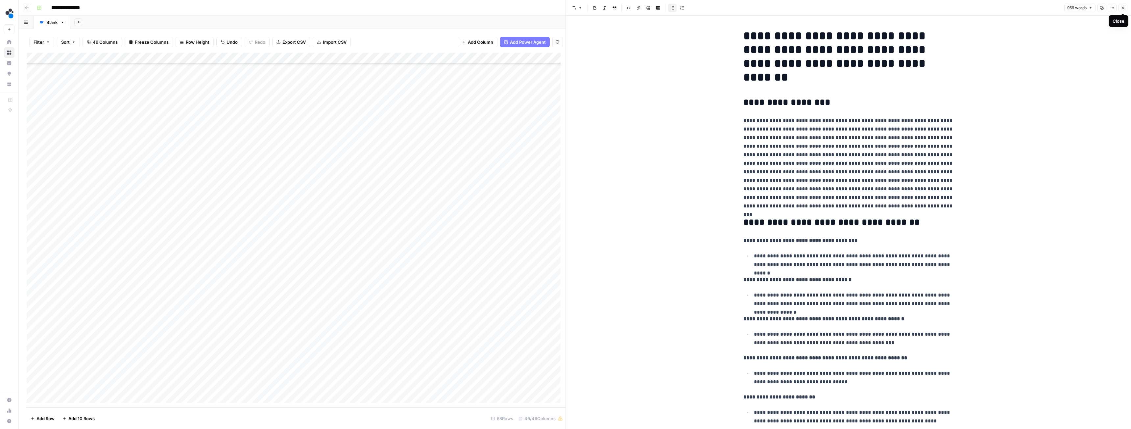 Image resolution: width=1131 pixels, height=429 pixels. I want to click on button: Workspace: spot.ai, so click(9, 13).